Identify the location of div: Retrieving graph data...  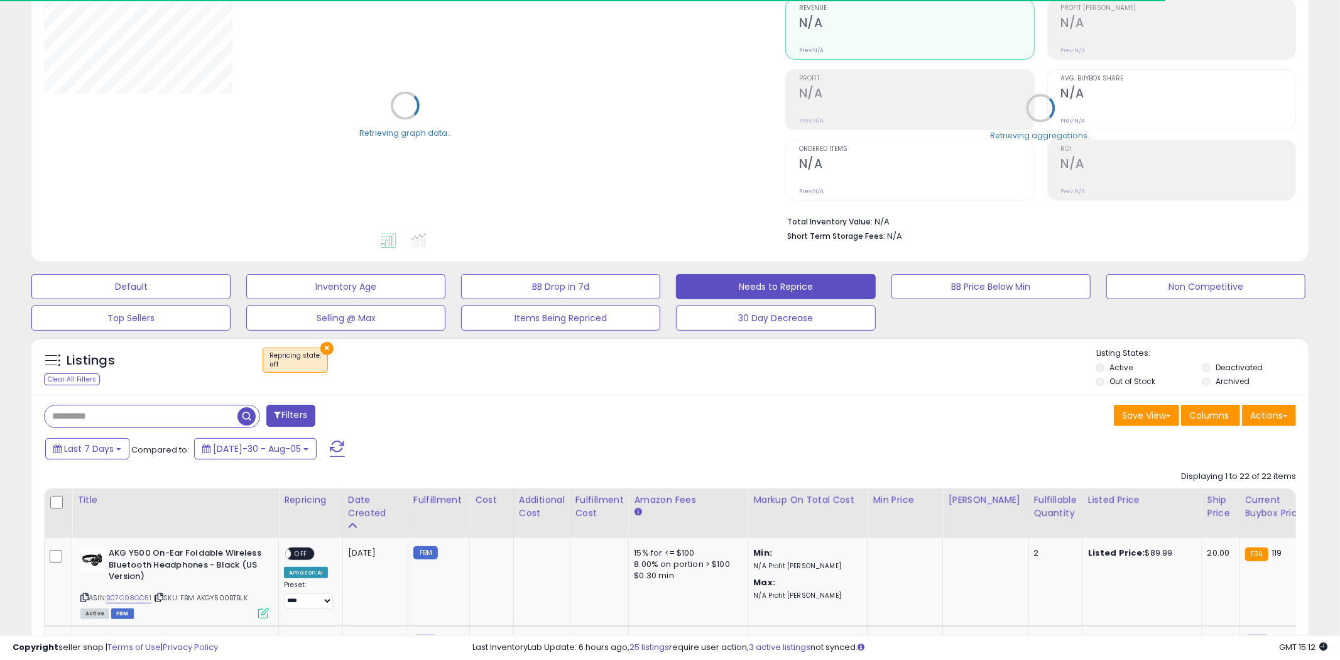
(405, 133).